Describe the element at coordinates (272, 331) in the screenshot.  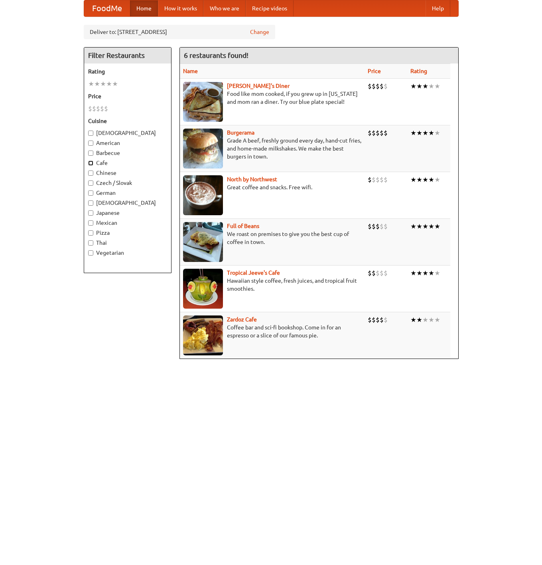
I see `p: Coffee bar and sci-fi bookshop. Come in for an espresso or a slice of our famous pie.` at that location.